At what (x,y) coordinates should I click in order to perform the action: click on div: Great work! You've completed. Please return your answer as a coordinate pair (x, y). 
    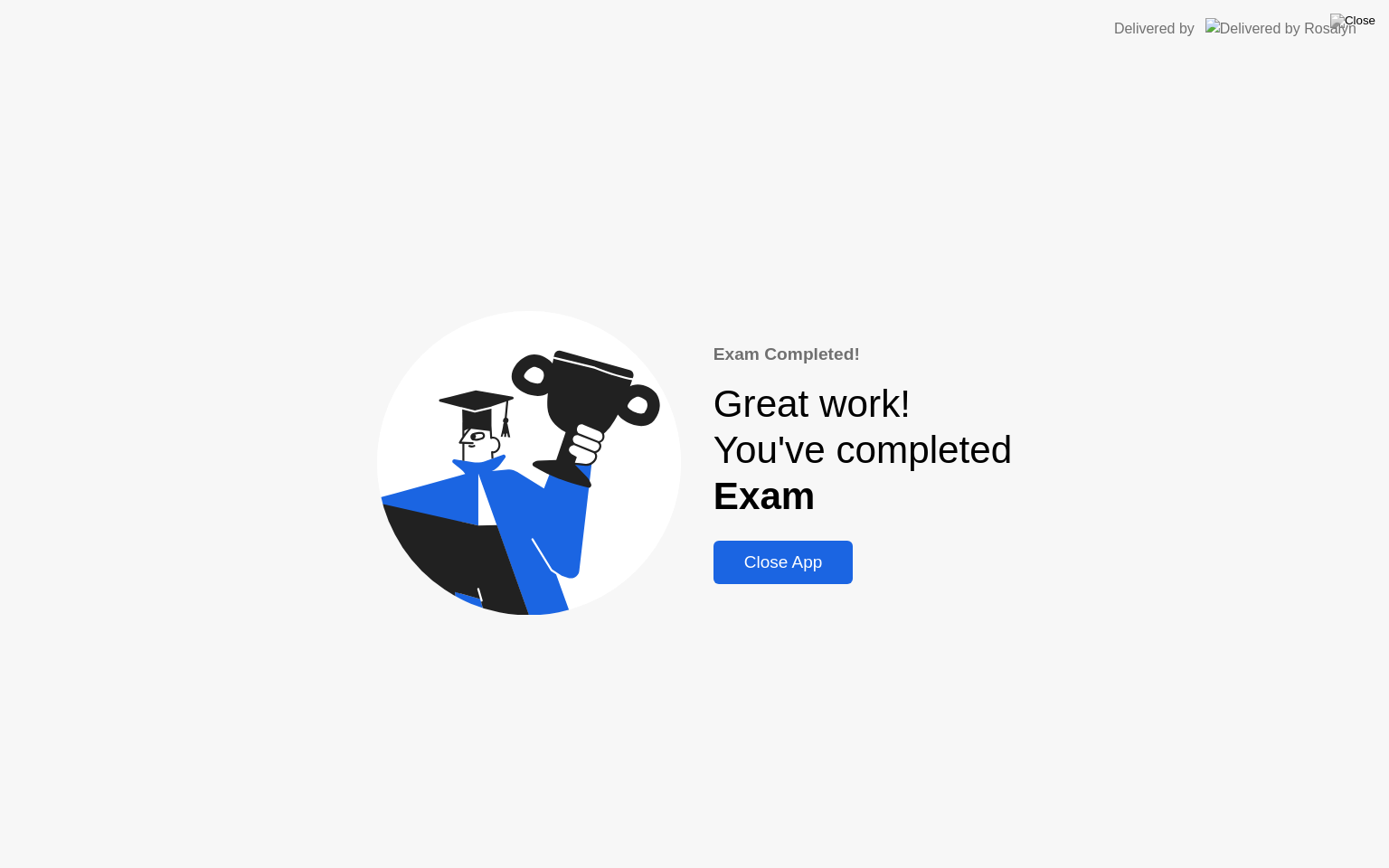
    Looking at the image, I should click on (862, 450).